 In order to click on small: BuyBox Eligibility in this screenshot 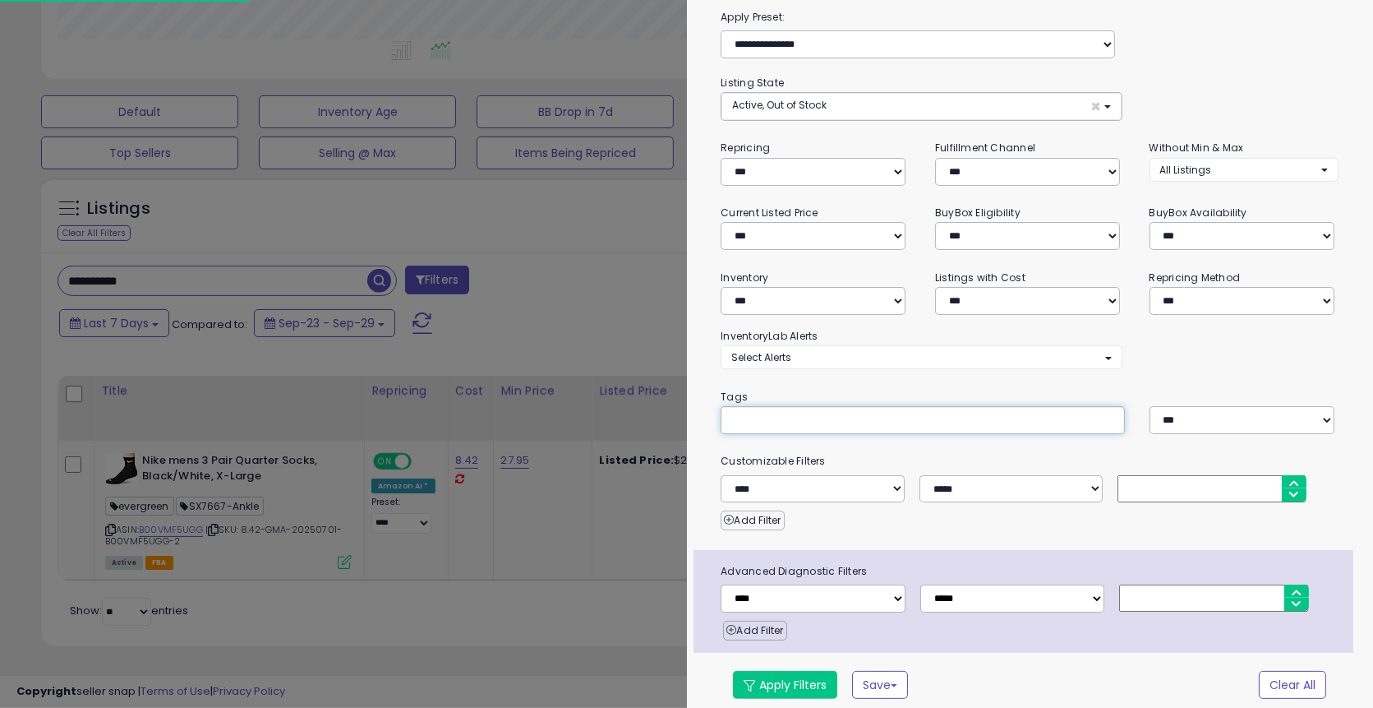, I will do `click(978, 212)`.